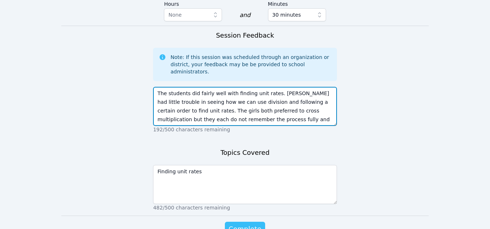  I want to click on h3: Topics Covered, so click(245, 153).